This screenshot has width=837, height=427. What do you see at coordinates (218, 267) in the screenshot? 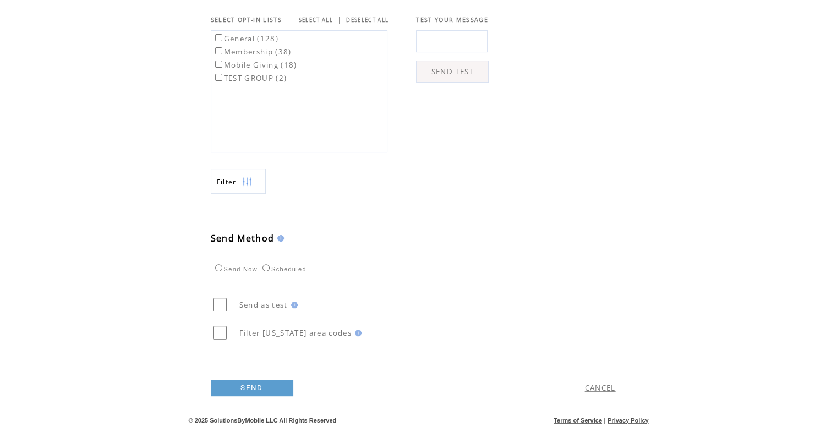
I see `input: Send Now` at bounding box center [218, 267].